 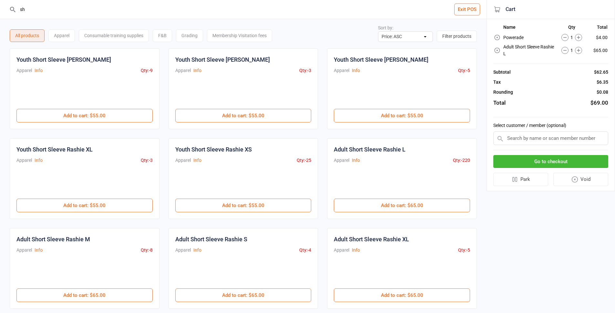 I want to click on div: Youth Short Sleeve Rashie XL, so click(x=55, y=149).